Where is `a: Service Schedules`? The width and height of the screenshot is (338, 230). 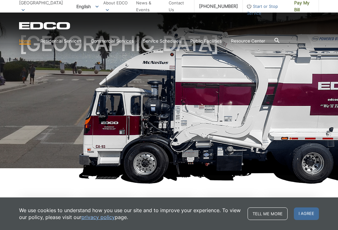
a: Service Schedules is located at coordinates (162, 41).